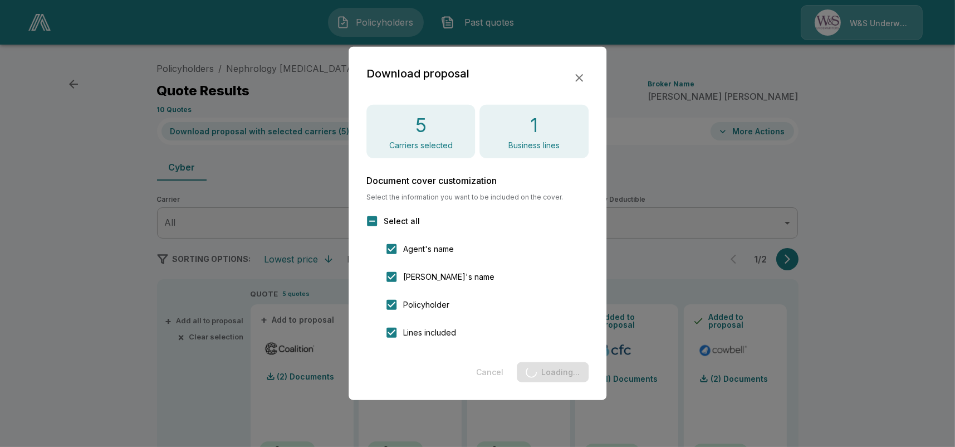  Describe the element at coordinates (478, 197) in the screenshot. I see `span: Select the information you want to be included on the cover.` at that location.